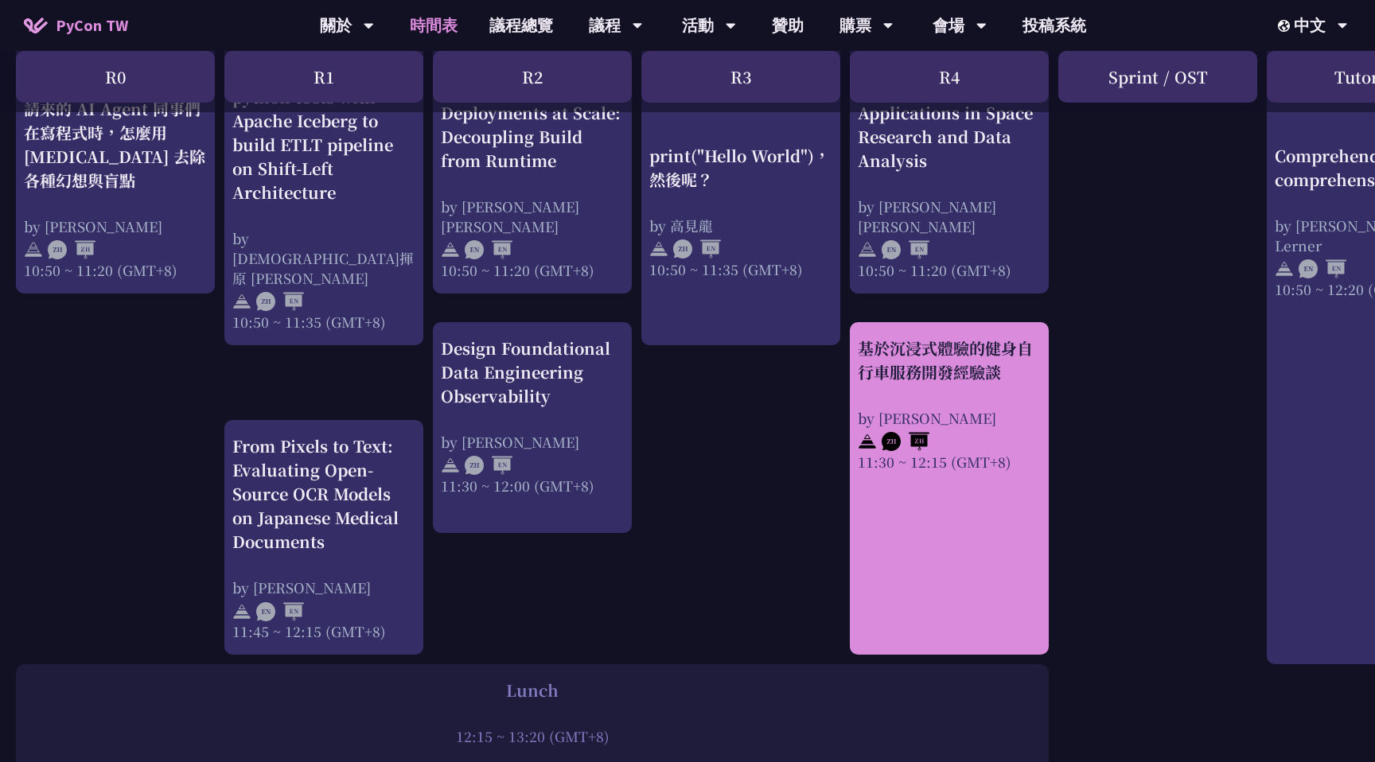 The width and height of the screenshot is (1375, 762). Describe the element at coordinates (949, 113) in the screenshot. I see `div: Exploring NASA's Use of Python: Applications in Space Research and Data Analysis` at that location.